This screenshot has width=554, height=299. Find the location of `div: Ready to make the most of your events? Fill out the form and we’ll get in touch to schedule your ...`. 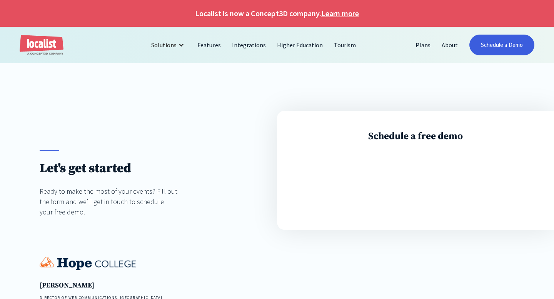

div: Ready to make the most of your events? Fill out the form and we’ll get in touch to schedule your ... is located at coordinates (109, 201).